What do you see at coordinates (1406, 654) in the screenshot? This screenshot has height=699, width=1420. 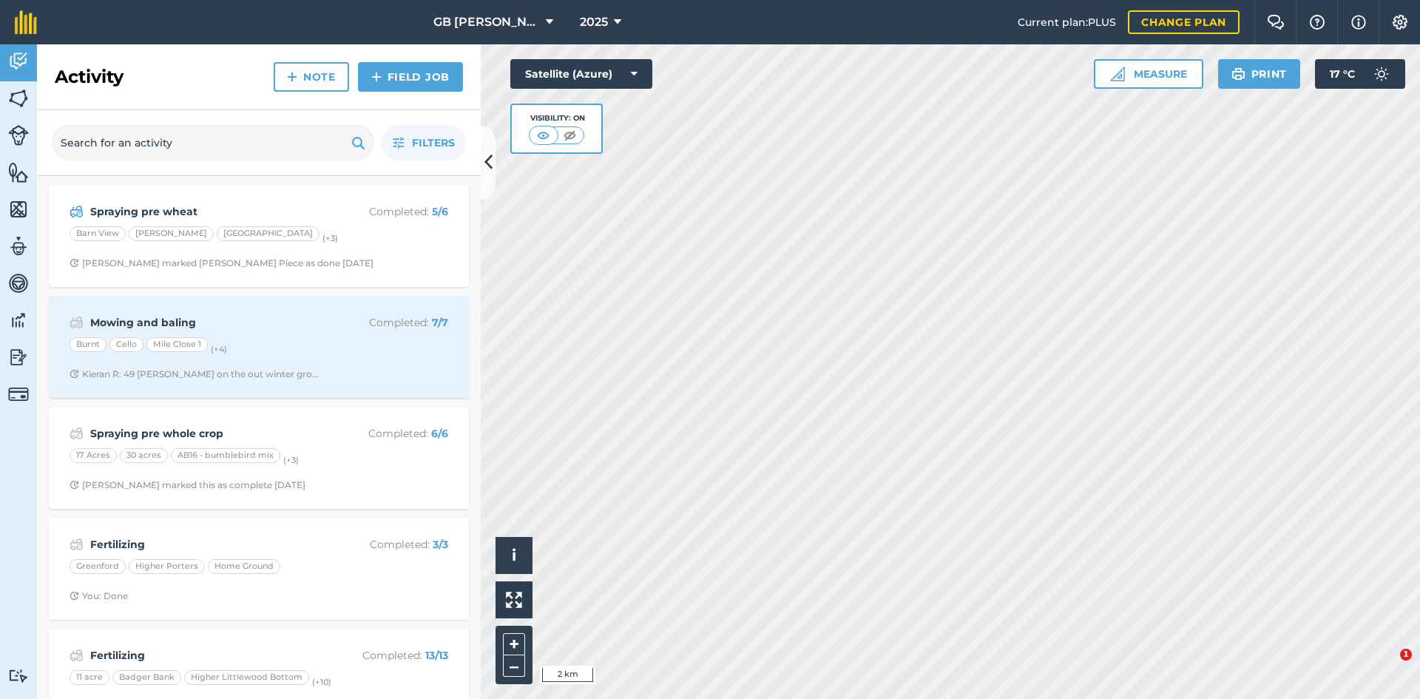 I see `span: 1` at bounding box center [1406, 654].